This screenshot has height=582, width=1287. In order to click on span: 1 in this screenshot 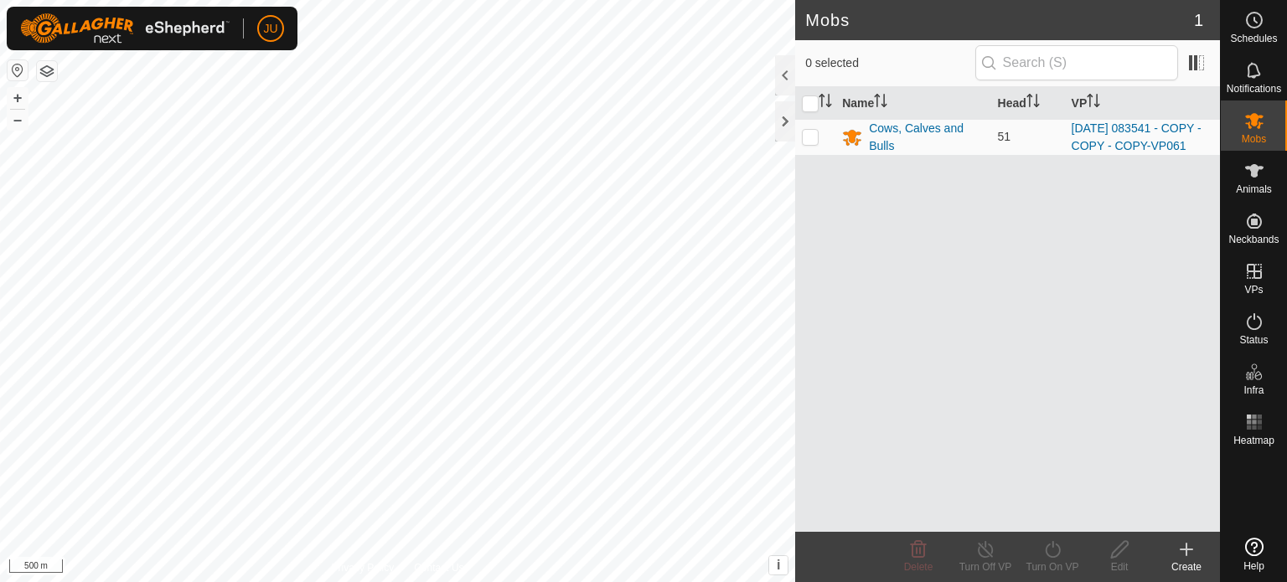, I will do `click(1198, 20)`.